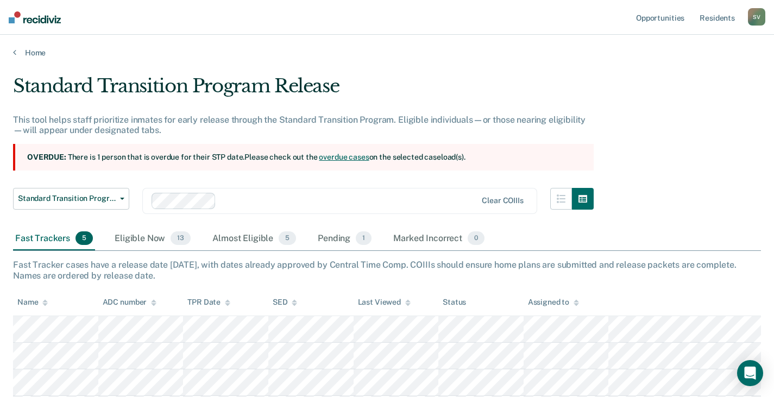 Image resolution: width=774 pixels, height=397 pixels. What do you see at coordinates (384, 302) in the screenshot?
I see `div: Last Viewed` at bounding box center [384, 302].